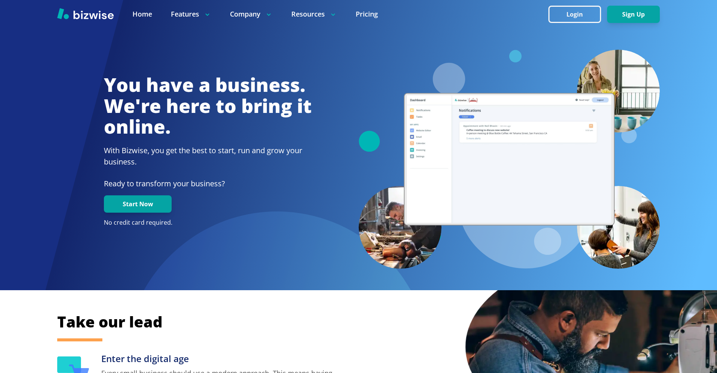 The width and height of the screenshot is (717, 373). What do you see at coordinates (314, 14) in the screenshot?
I see `p: Resources` at bounding box center [314, 14].